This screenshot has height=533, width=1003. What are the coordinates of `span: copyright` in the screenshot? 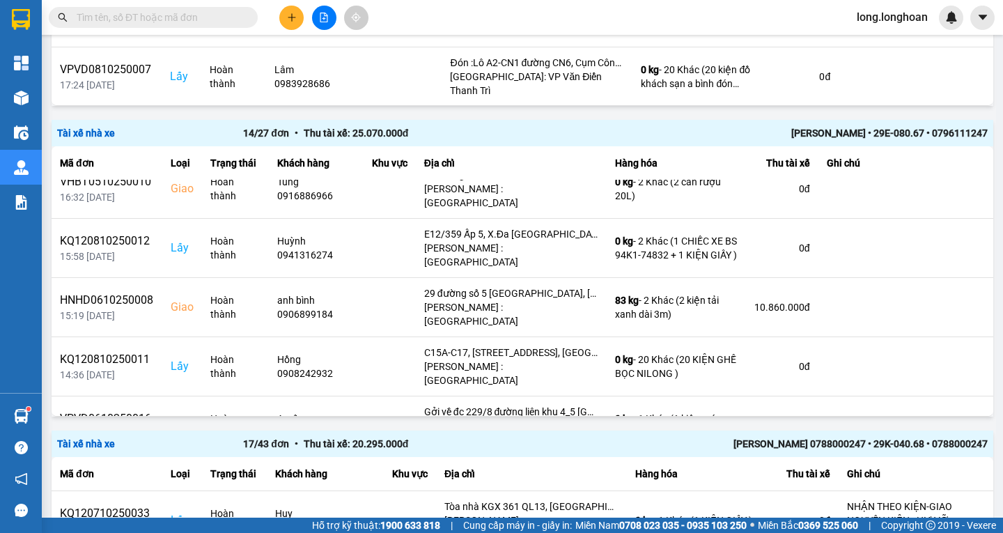 It's located at (930, 525).